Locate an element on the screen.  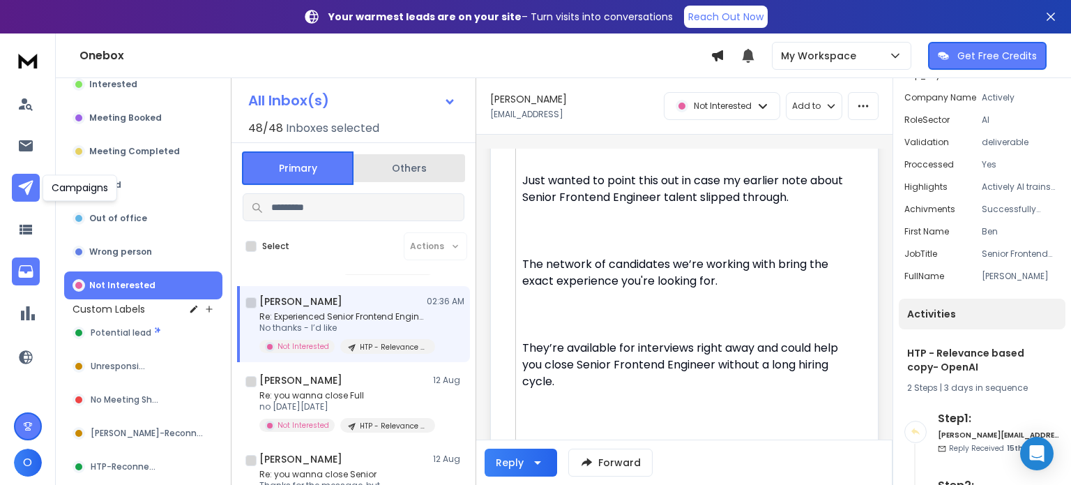
div: Open Intercom Messenger is located at coordinates (1037, 453).